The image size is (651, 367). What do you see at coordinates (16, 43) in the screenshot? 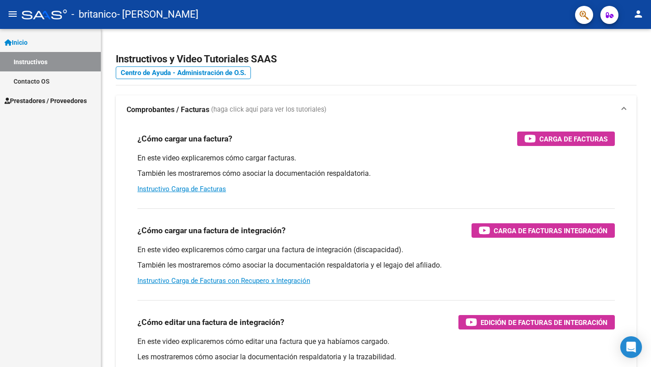
I see `span: Inicio` at bounding box center [16, 43].